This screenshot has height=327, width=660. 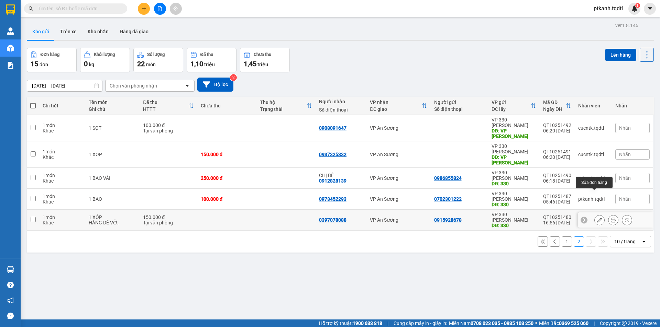 I want to click on div: DĐ: 330, so click(x=514, y=184).